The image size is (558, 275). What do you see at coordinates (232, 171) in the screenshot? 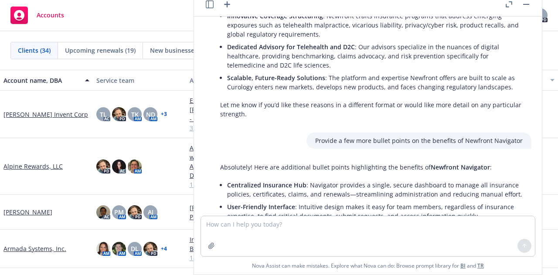
I see `a: Alpine Rewards, LLC - Directors and Officers` at bounding box center [232, 171].